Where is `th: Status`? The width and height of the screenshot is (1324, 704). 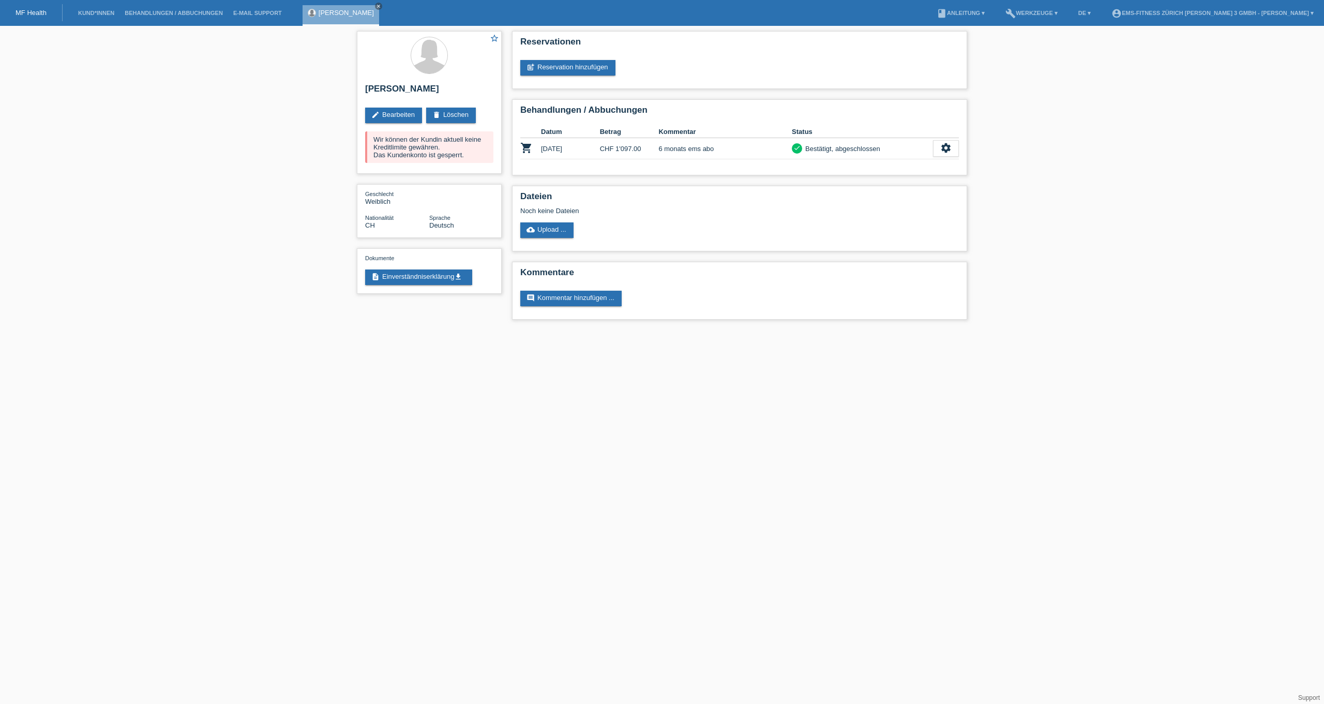
th: Status is located at coordinates (862, 132).